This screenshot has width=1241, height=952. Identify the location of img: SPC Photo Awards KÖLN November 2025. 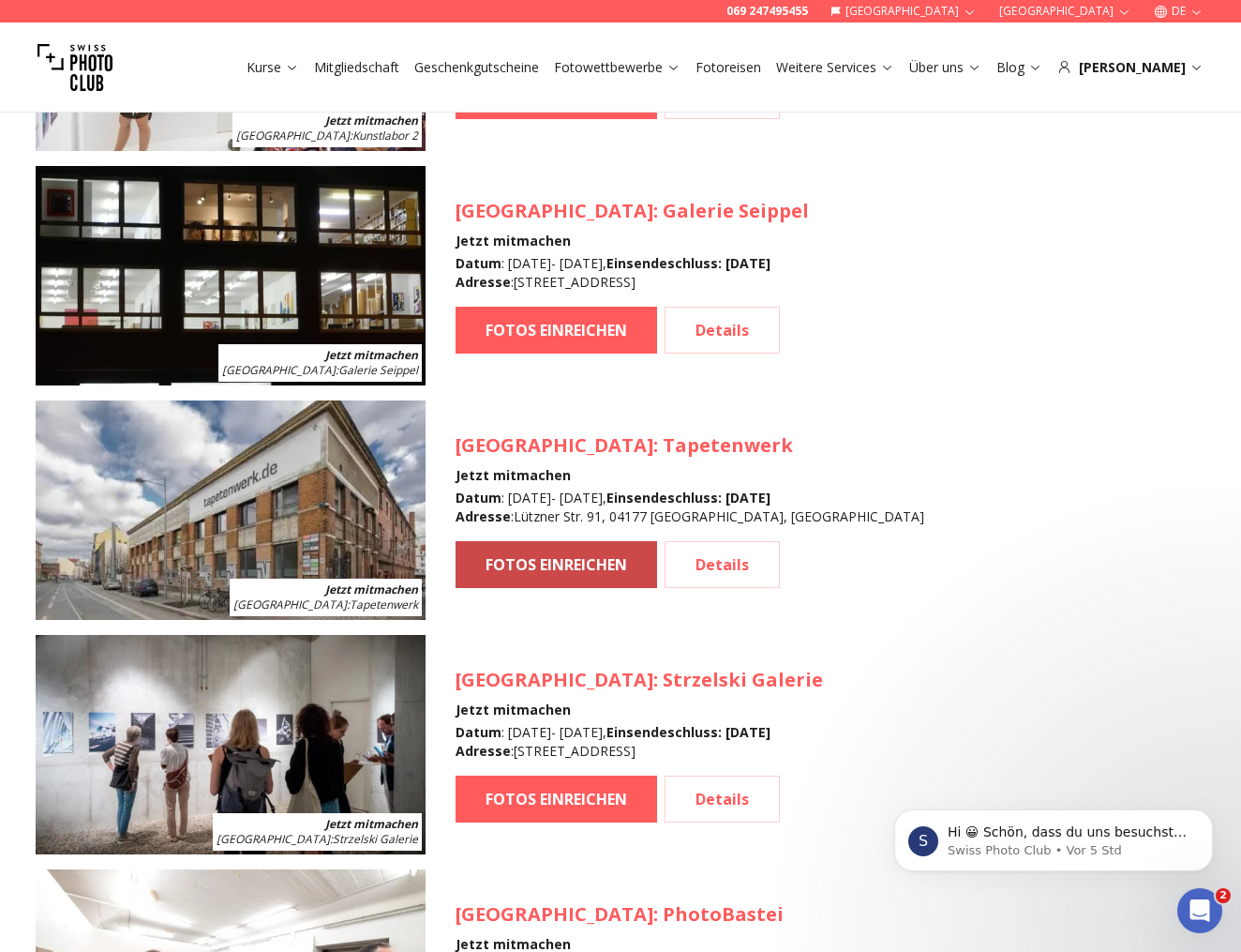
(231, 276).